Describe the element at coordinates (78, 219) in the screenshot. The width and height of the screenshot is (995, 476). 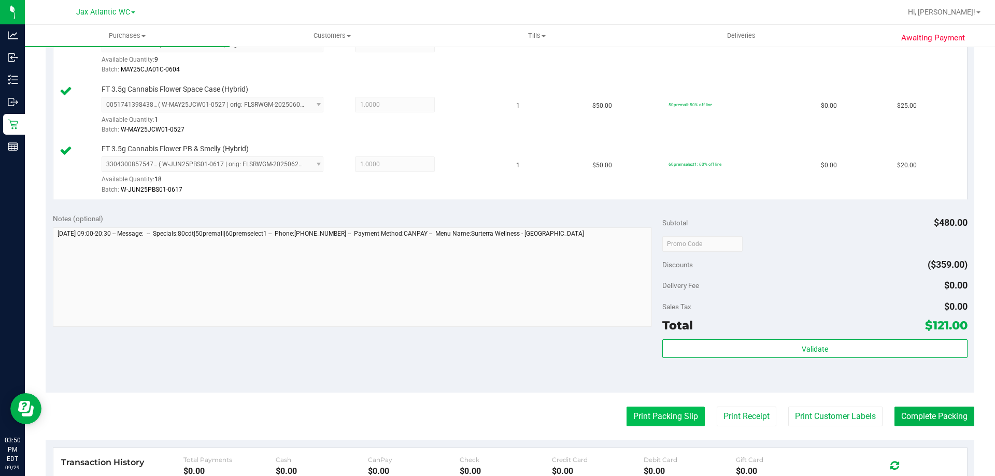
I see `span: Notes (optional)` at that location.